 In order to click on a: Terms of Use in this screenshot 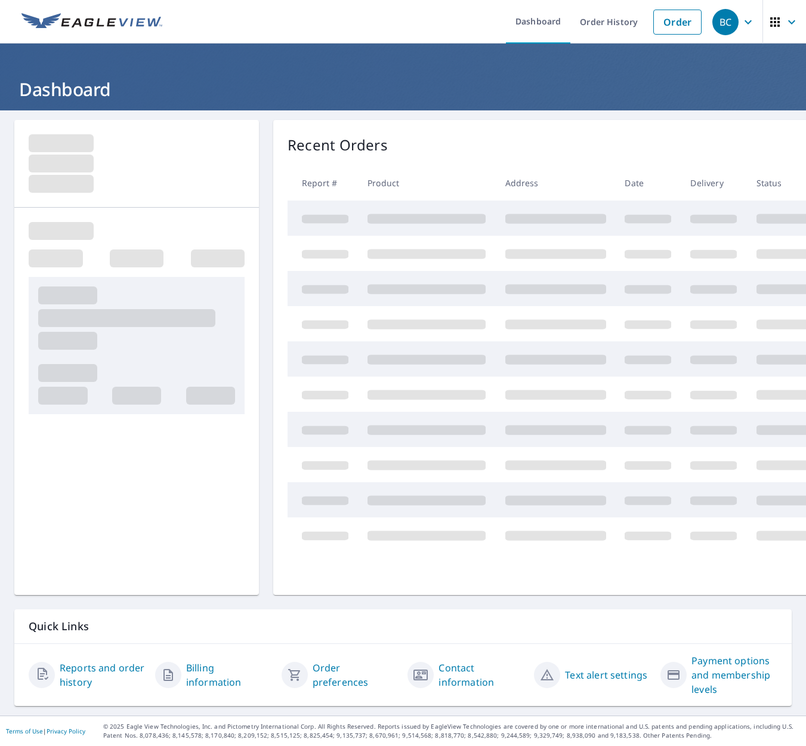, I will do `click(24, 731)`.